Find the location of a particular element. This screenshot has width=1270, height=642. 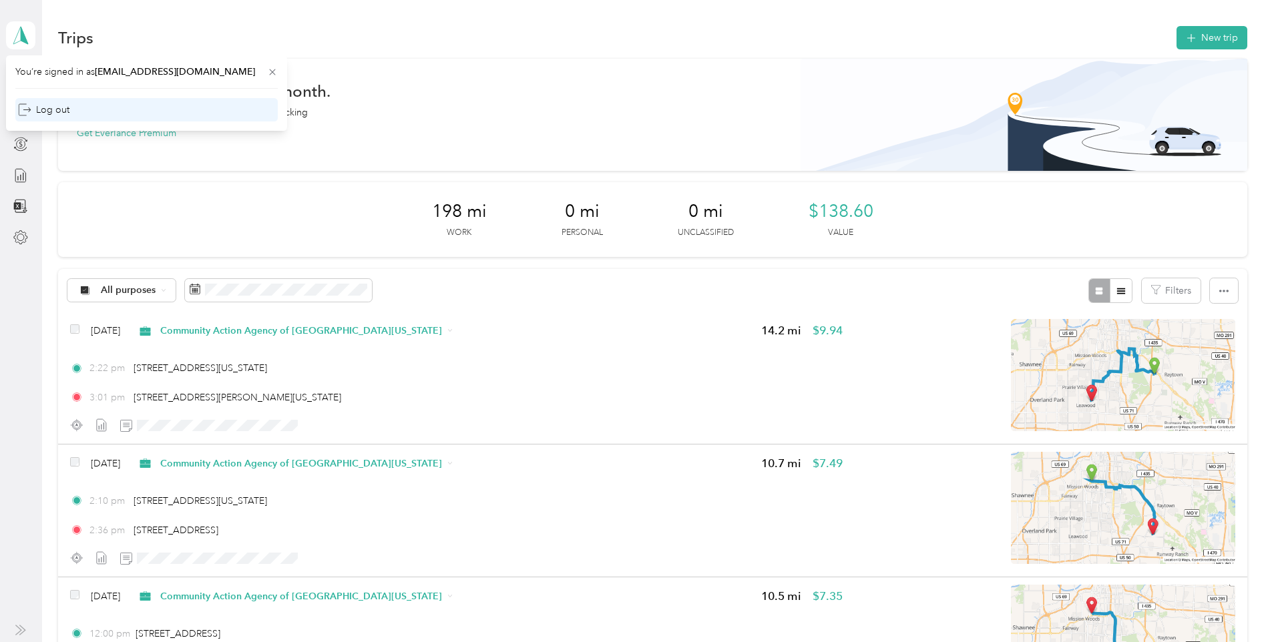

span: You’re signed in as is located at coordinates (146, 71).